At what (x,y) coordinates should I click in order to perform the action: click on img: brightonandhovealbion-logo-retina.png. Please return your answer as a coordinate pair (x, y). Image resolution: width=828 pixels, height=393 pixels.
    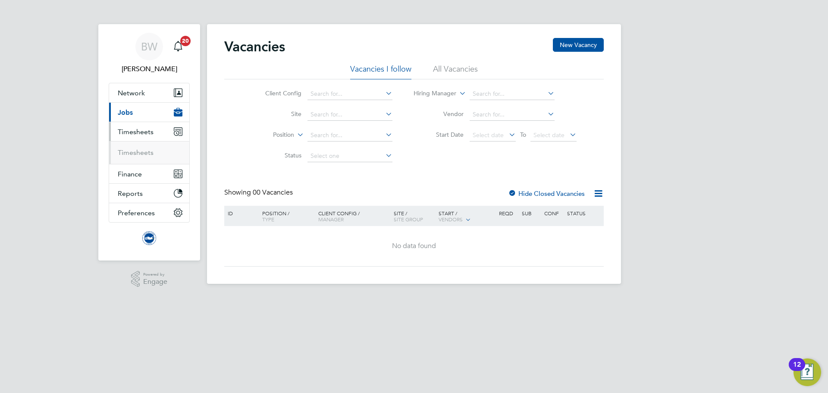
    Looking at the image, I should click on (149, 238).